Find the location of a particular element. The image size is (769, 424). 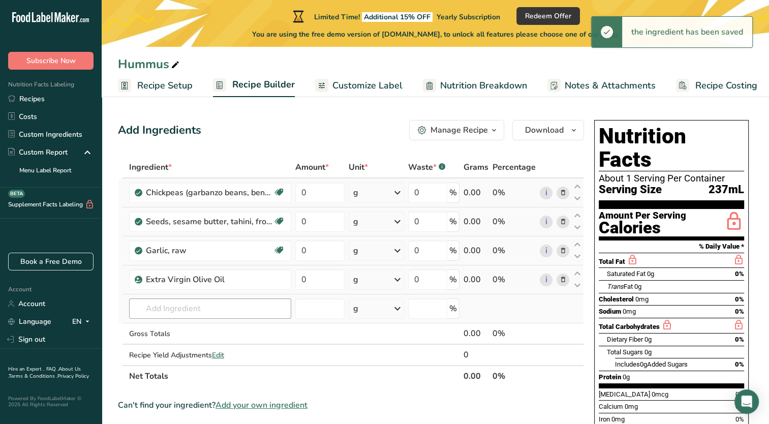

span: Total Sugars is located at coordinates (624, 352).